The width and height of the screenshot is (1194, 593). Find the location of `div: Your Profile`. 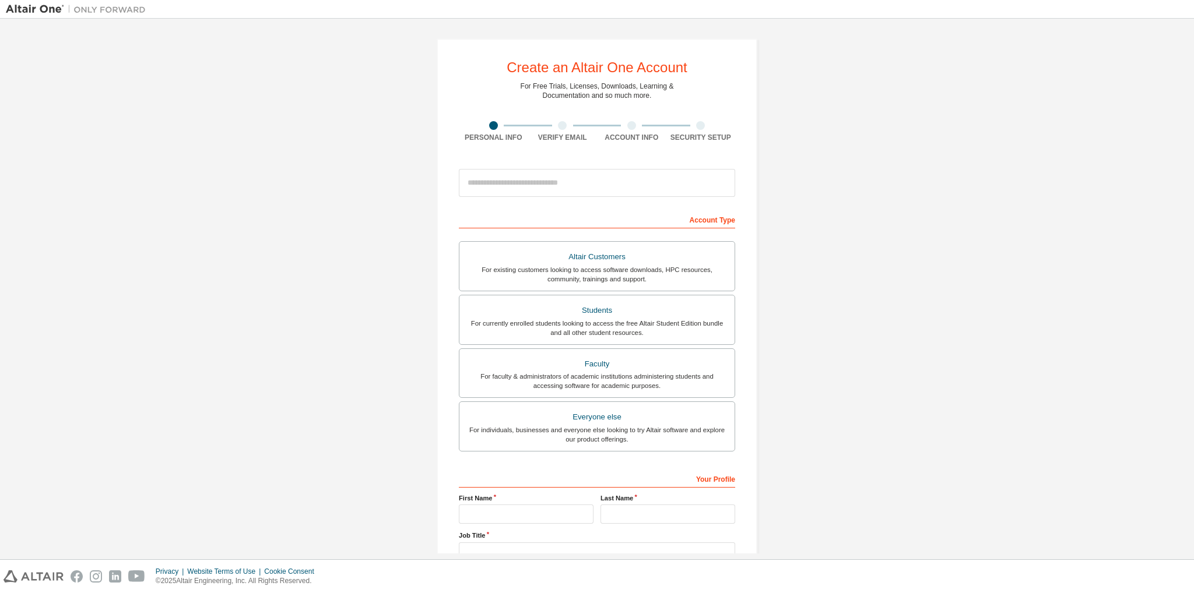

div: Your Profile is located at coordinates (597, 478).